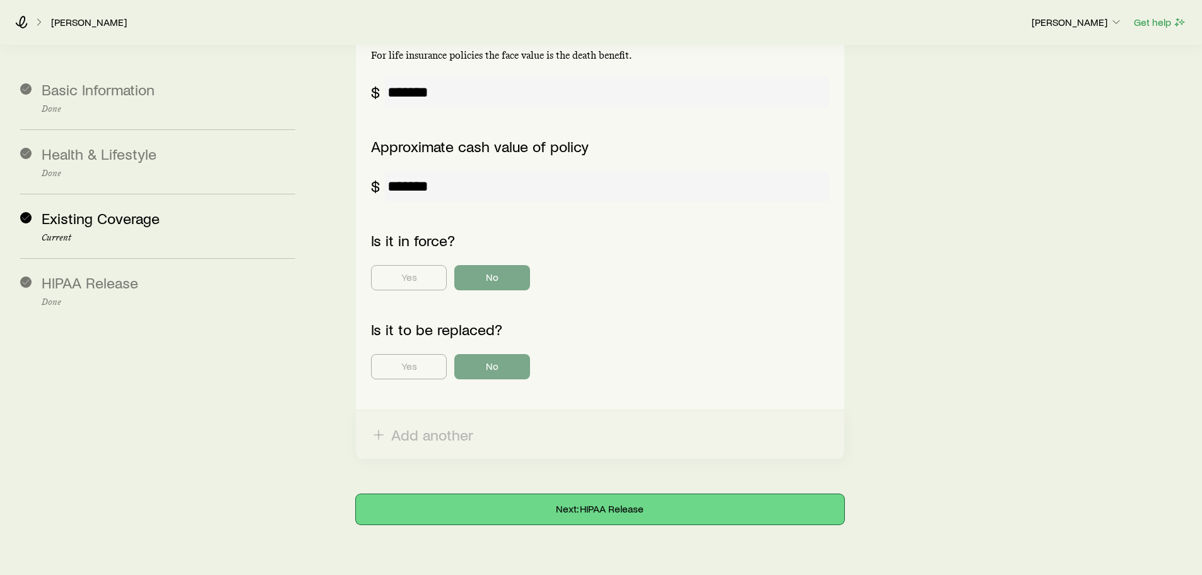 This screenshot has height=575, width=1202. I want to click on span: HIPAA Release, so click(90, 282).